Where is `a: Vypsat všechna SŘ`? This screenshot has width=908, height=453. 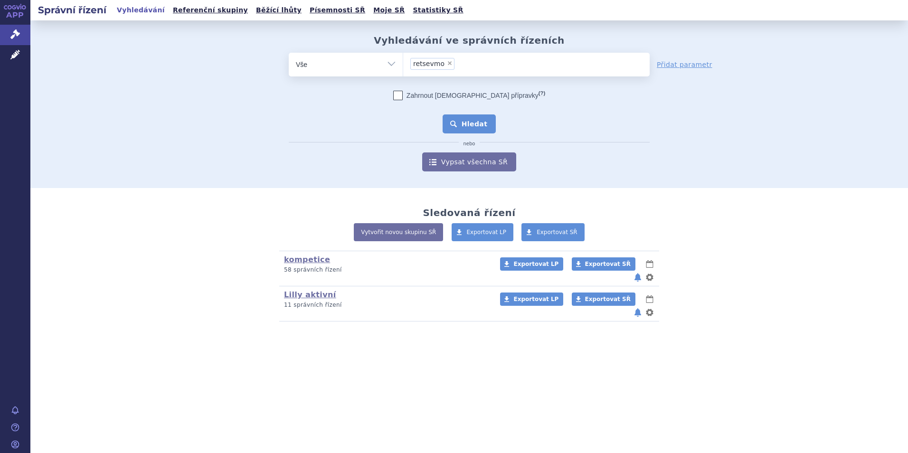
a: Vypsat všechna SŘ is located at coordinates (469, 162).